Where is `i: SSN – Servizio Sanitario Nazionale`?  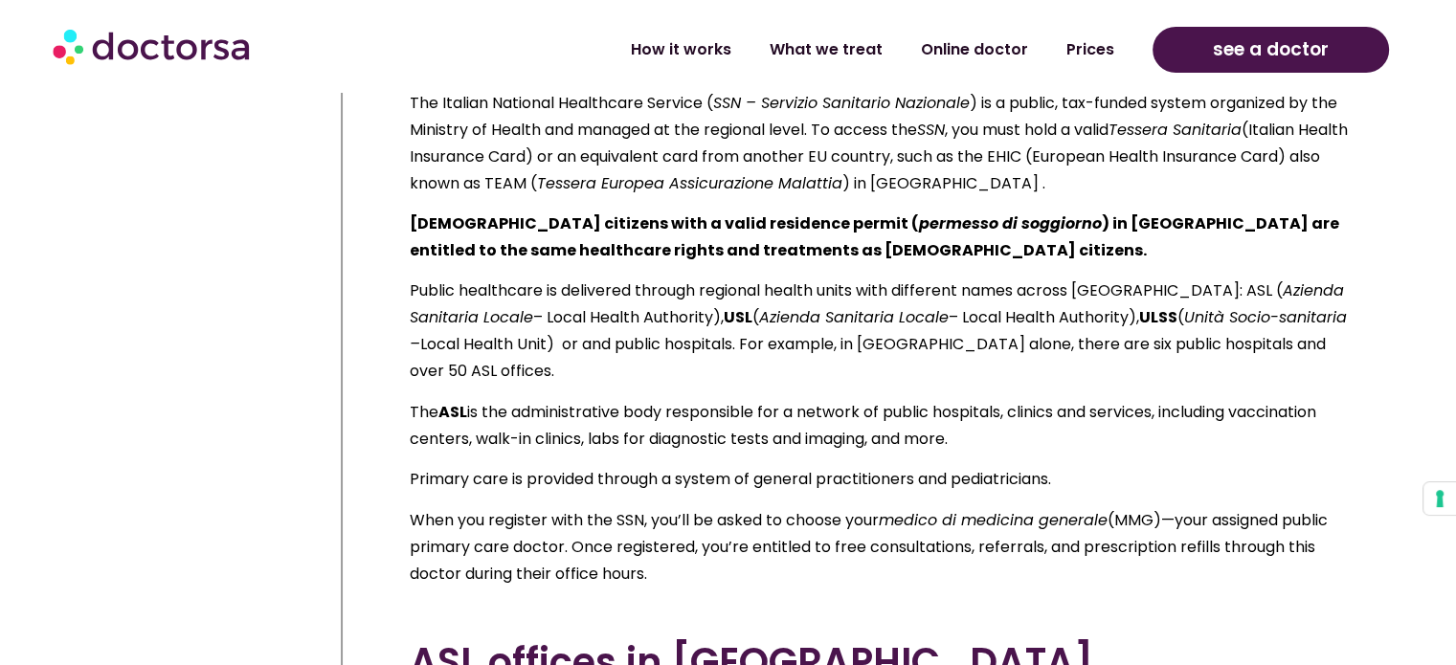
i: SSN – Servizio Sanitario Nazionale is located at coordinates (842, 102).